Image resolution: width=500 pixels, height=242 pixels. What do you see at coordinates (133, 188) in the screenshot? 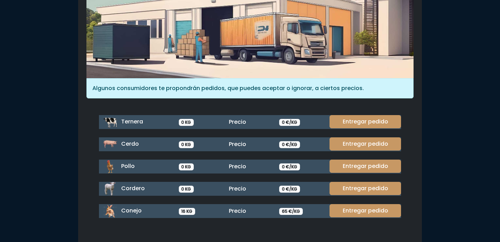
I see `span: Cordero` at bounding box center [133, 188].